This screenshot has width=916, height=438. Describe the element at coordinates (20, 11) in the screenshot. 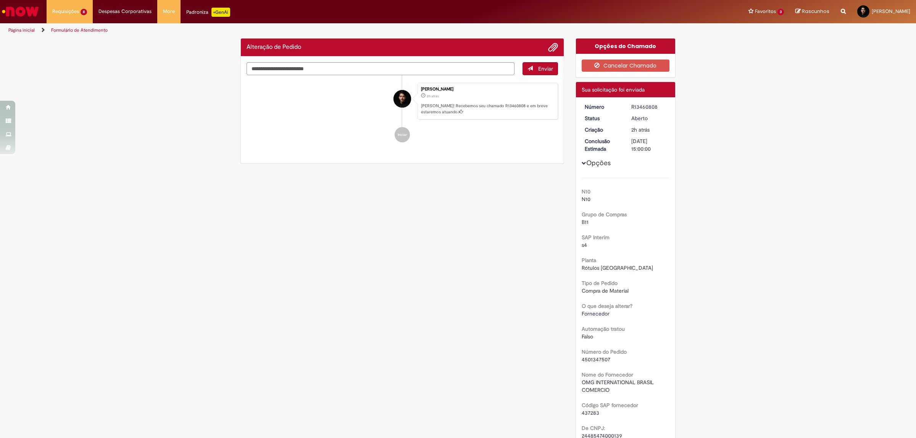

I see `img: ServiceNow` at that location.